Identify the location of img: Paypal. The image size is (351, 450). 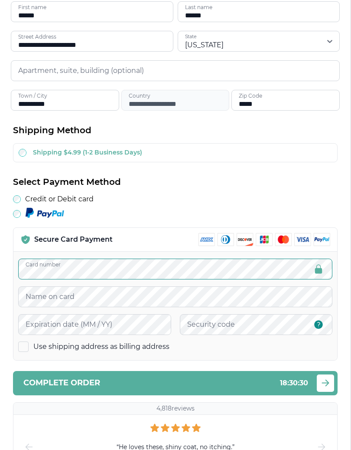
(45, 213).